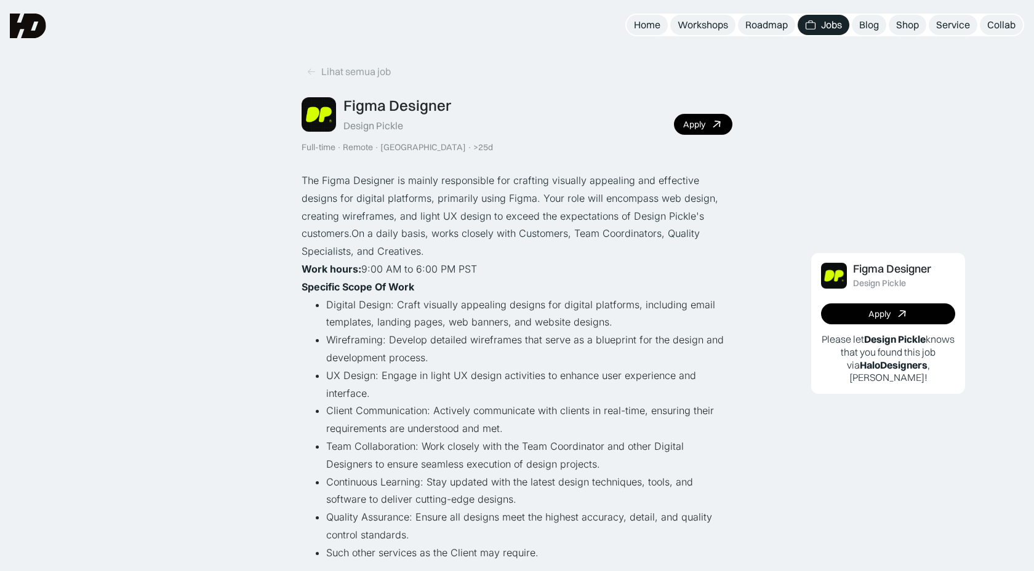 This screenshot has width=1034, height=571. What do you see at coordinates (529, 491) in the screenshot?
I see `li: Continuous Learning: Stay updated with the latest design techniques, tools, and software to deliv...` at bounding box center [529, 491].